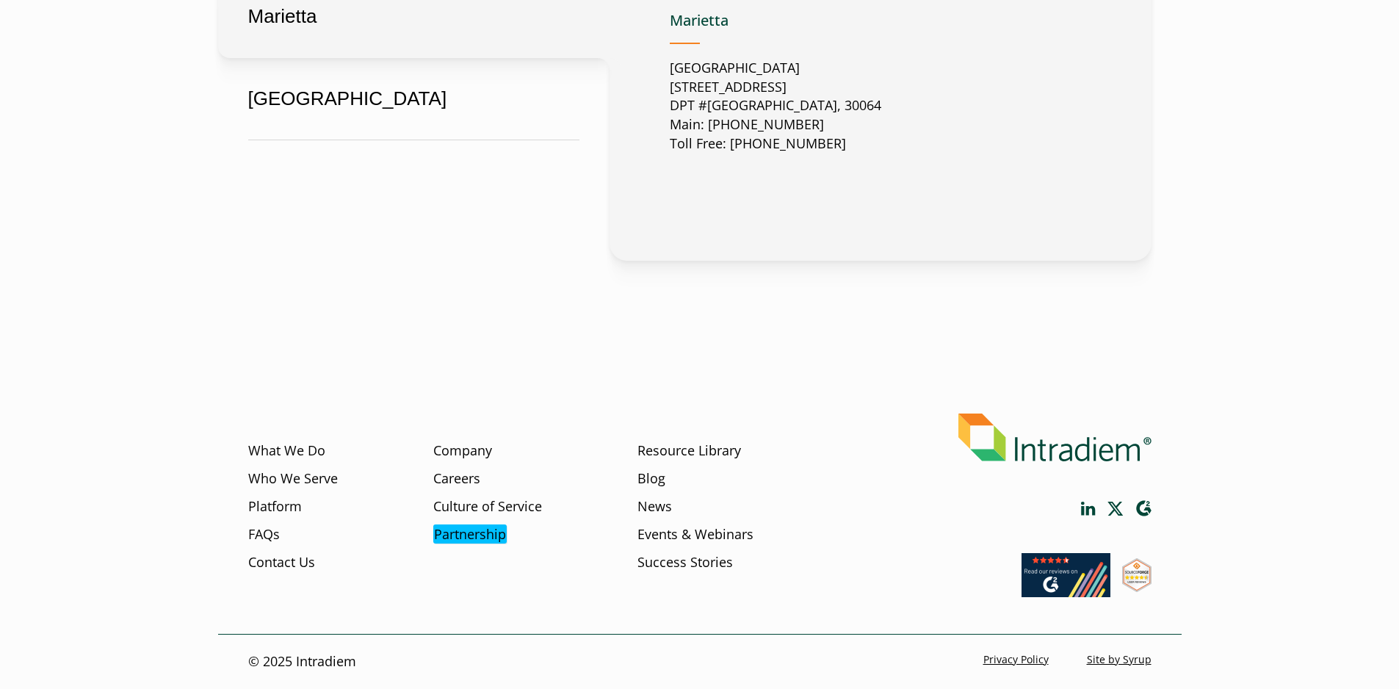 This screenshot has width=1399, height=689. What do you see at coordinates (275, 507) in the screenshot?
I see `a: Platform` at bounding box center [275, 507].